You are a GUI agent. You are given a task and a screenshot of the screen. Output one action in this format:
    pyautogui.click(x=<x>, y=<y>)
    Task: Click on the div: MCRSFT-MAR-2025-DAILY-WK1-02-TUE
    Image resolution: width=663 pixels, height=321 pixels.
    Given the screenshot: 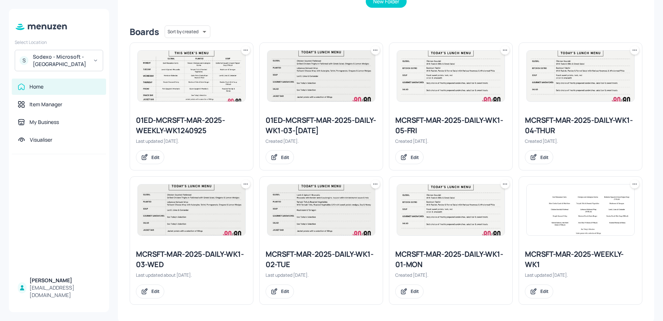 What is the action you would take?
    pyautogui.click(x=321, y=259)
    